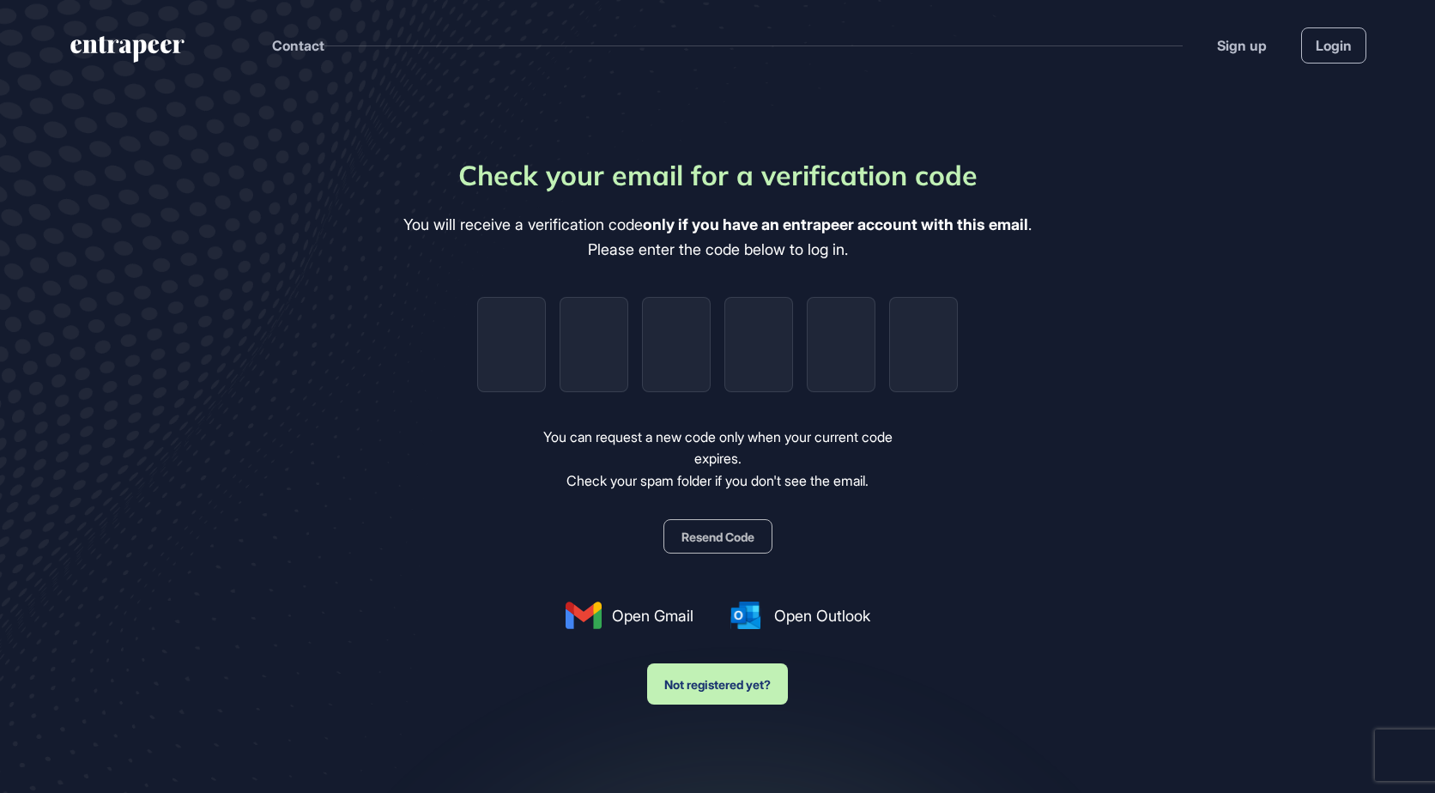 Image resolution: width=1435 pixels, height=793 pixels. What do you see at coordinates (717, 675) in the screenshot?
I see `a: Not registered yet?` at bounding box center [717, 675].